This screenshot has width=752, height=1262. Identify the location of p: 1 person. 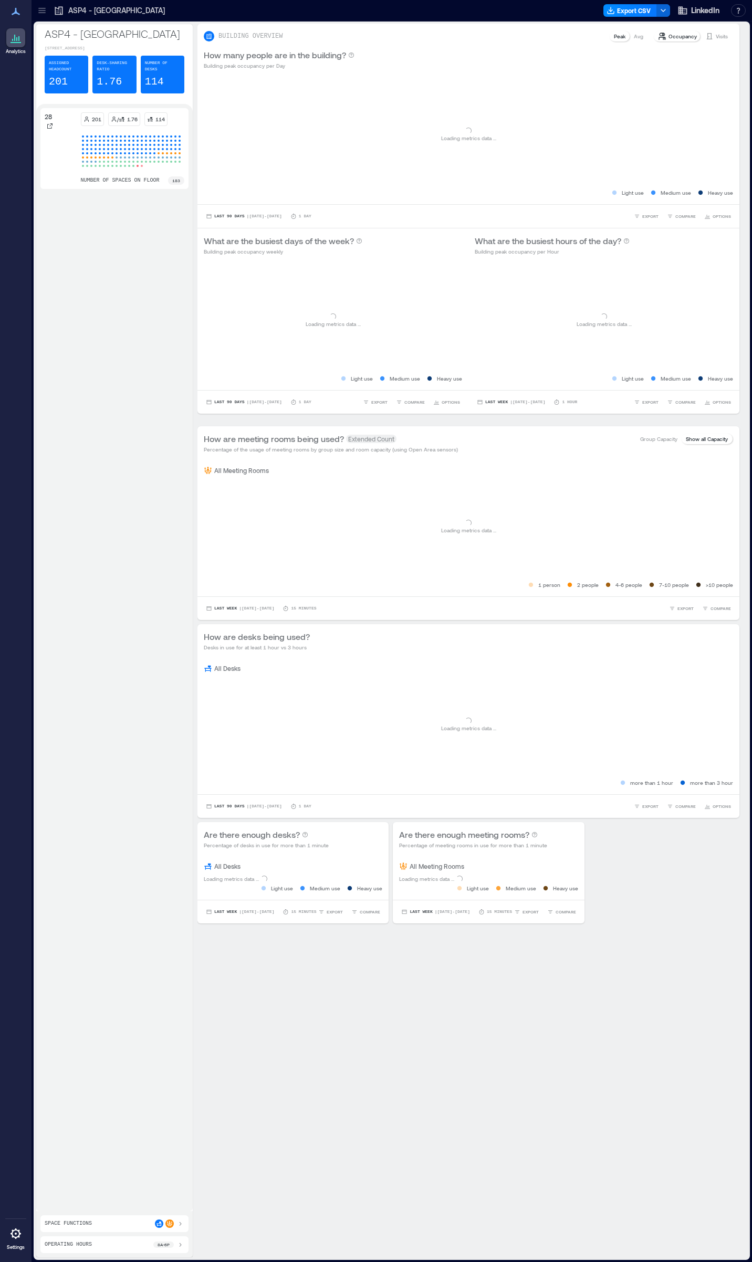
(549, 585).